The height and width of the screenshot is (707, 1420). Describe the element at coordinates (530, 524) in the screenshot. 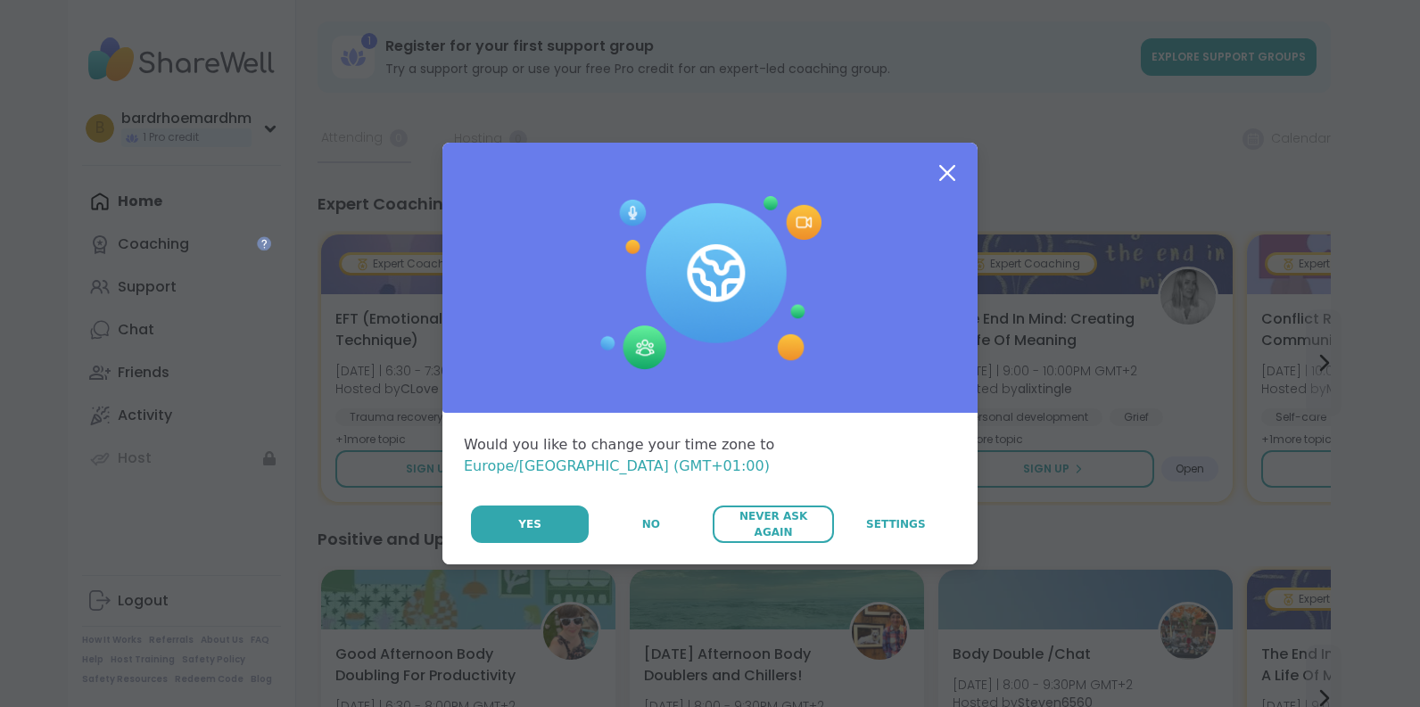

I see `span: Yes` at that location.